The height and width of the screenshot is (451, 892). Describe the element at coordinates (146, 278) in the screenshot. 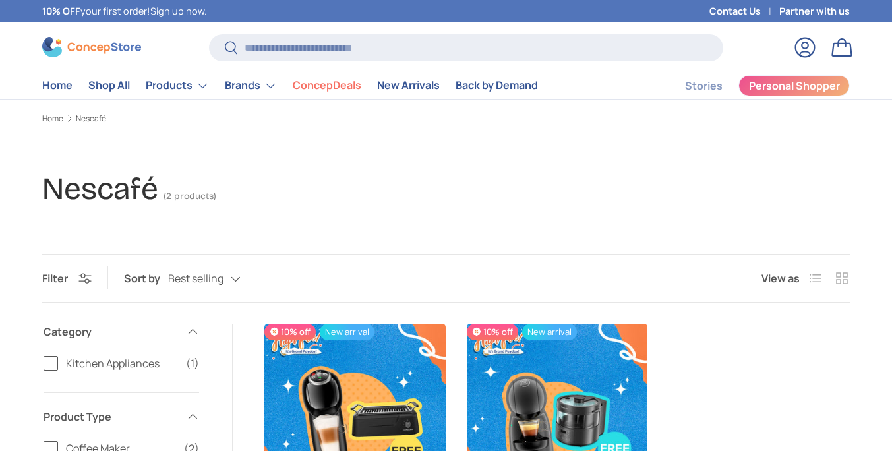

I see `label: Sort by` at that location.